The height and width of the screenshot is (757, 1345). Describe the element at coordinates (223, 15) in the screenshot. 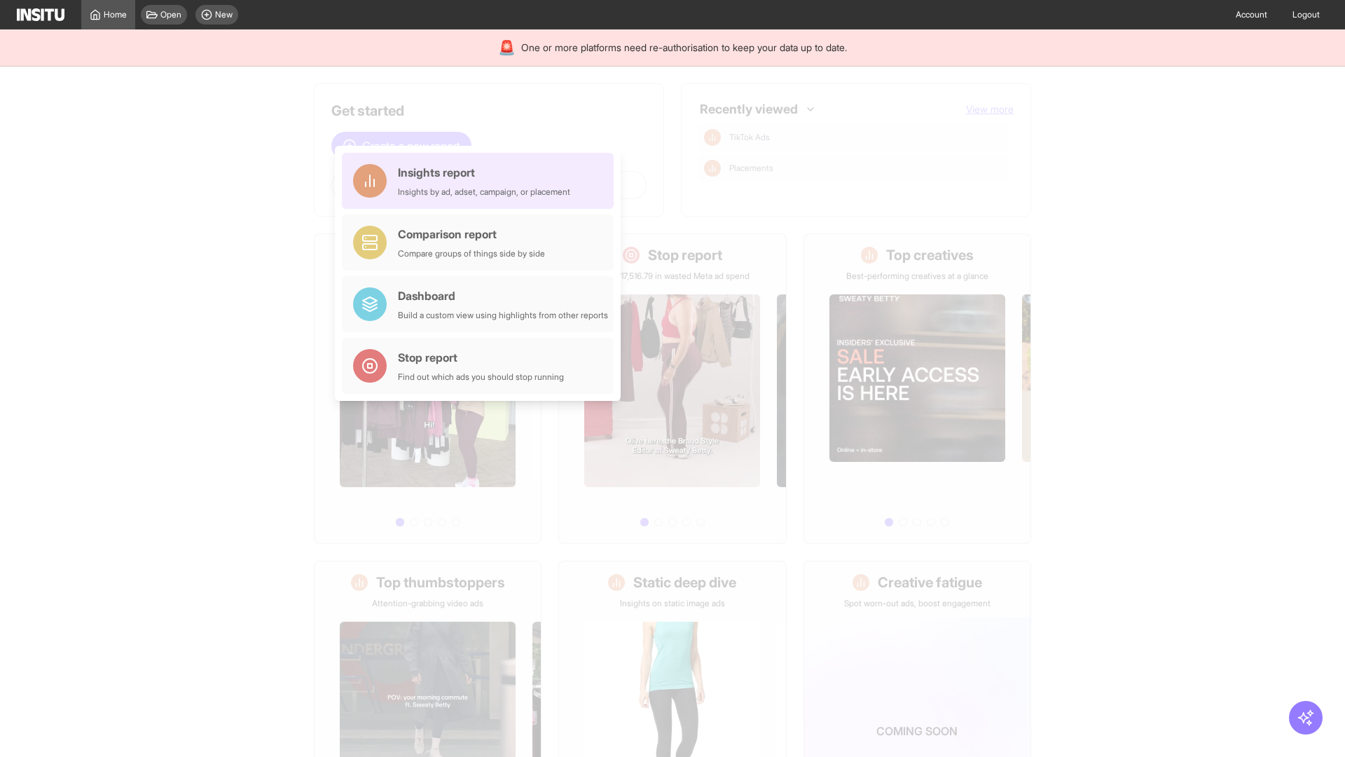

I see `span: New` at that location.